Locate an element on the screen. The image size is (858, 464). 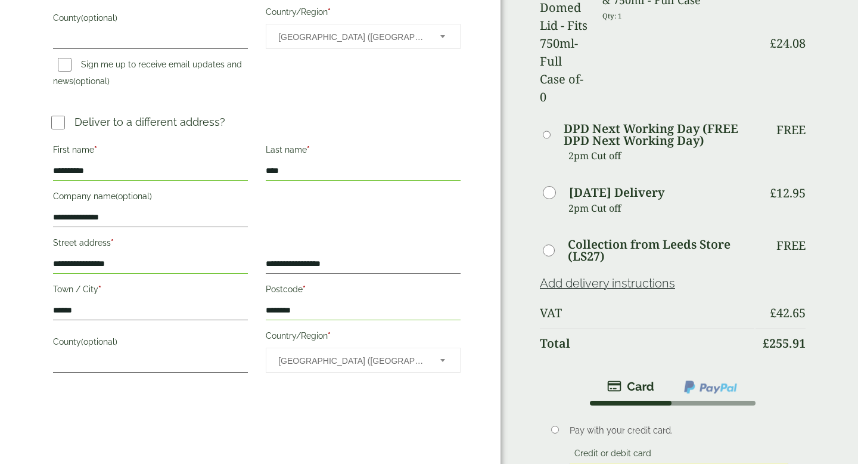
bdi: 24.08 is located at coordinates (788, 43).